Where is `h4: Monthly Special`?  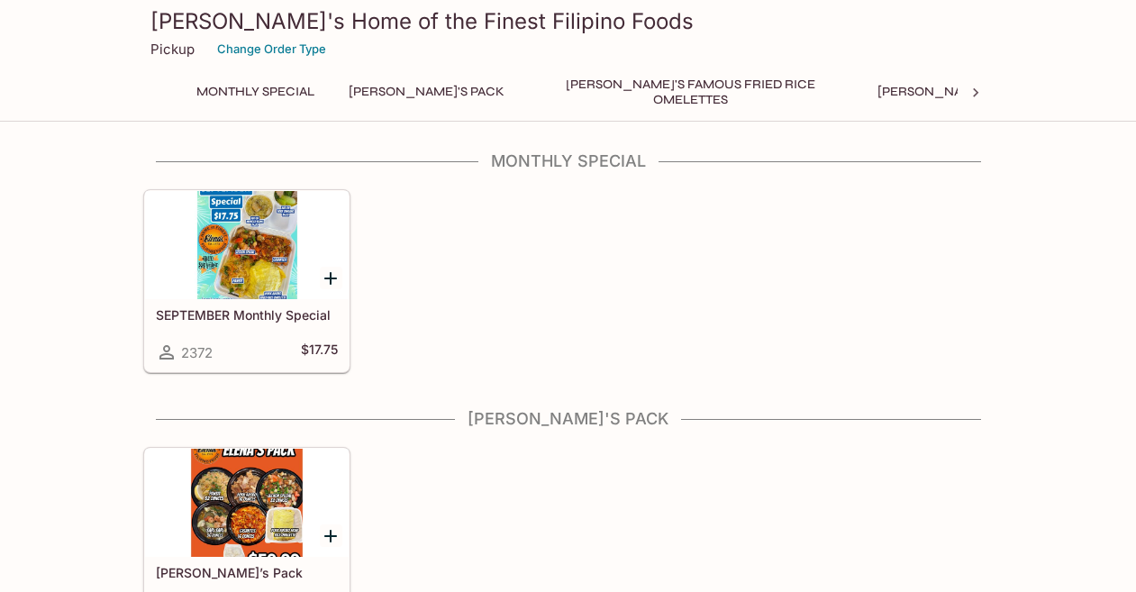
h4: Monthly Special is located at coordinates (569, 161).